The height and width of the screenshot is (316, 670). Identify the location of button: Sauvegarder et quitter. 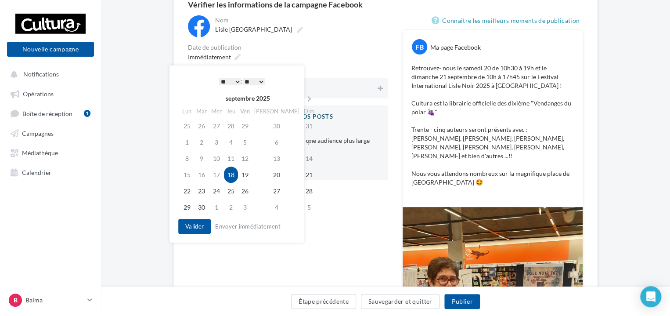
(400, 301).